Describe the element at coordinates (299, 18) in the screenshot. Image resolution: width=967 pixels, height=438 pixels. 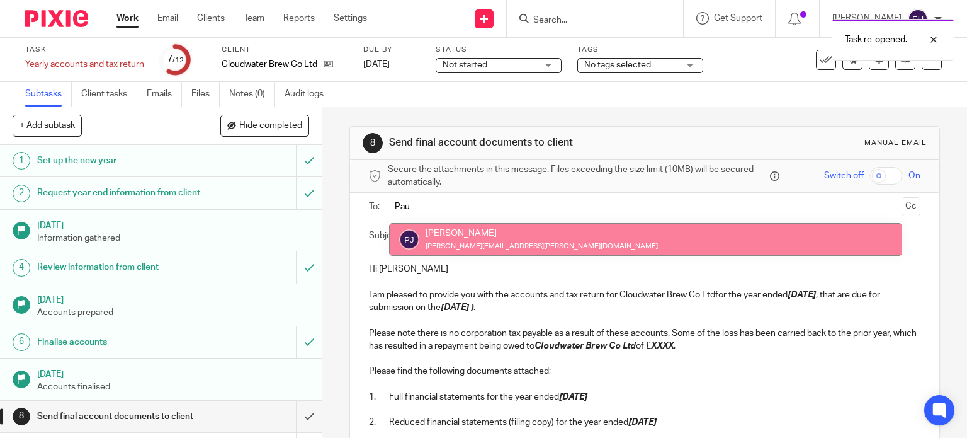
I see `a: Reports` at that location.